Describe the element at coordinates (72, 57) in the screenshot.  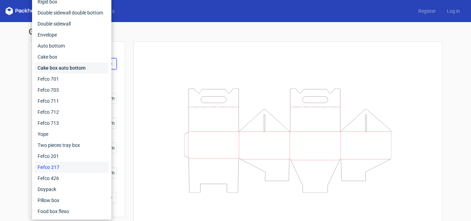
I see `div: Cake box` at that location.